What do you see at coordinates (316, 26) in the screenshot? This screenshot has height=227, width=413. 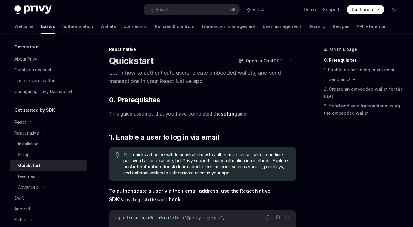 I see `a: Security` at bounding box center [316, 26].